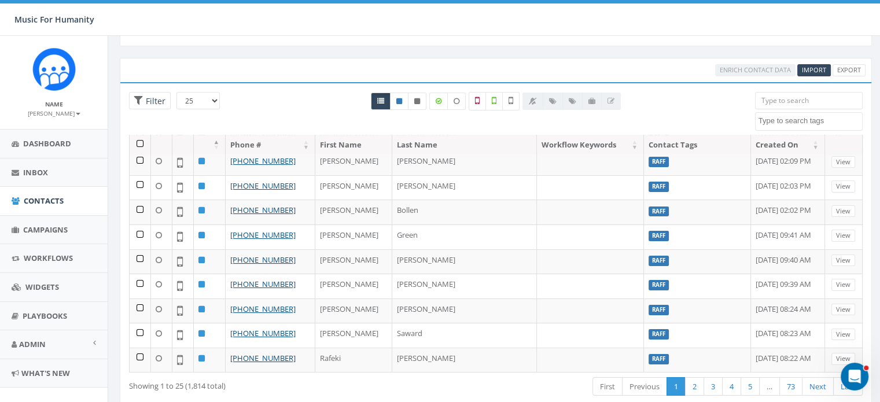  I want to click on a: Previous, so click(645, 387).